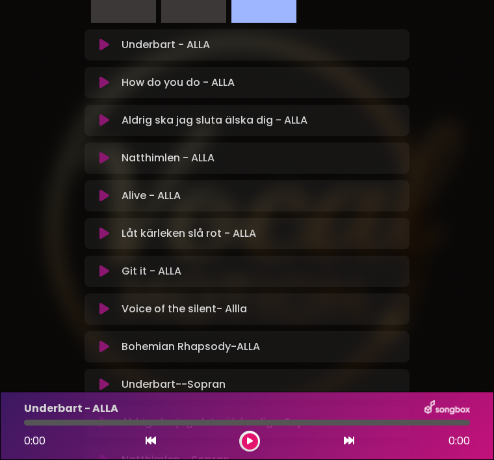 This screenshot has width=494, height=460. Describe the element at coordinates (189, 234) in the screenshot. I see `p: Låt kärleken slå rot - ALLA` at that location.